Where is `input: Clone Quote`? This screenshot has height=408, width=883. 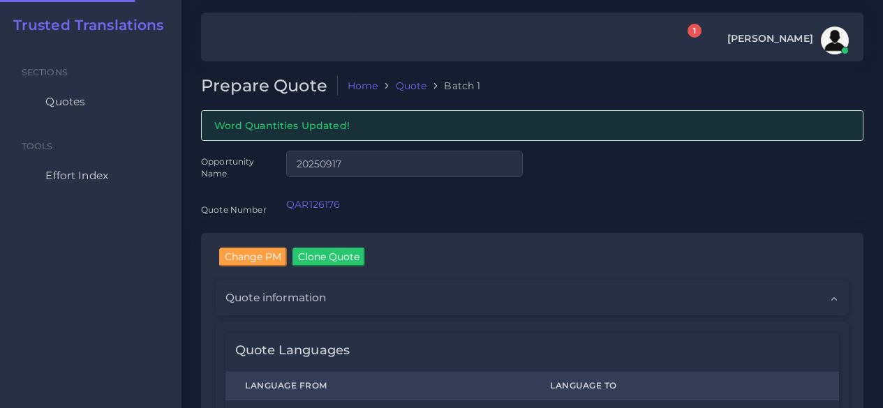 input: Clone Quote is located at coordinates (329, 257).